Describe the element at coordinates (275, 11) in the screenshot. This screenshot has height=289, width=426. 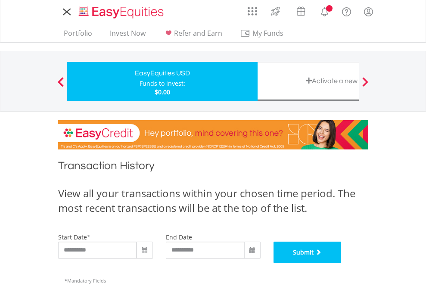
I see `img: thrive-v2.svg` at that location.